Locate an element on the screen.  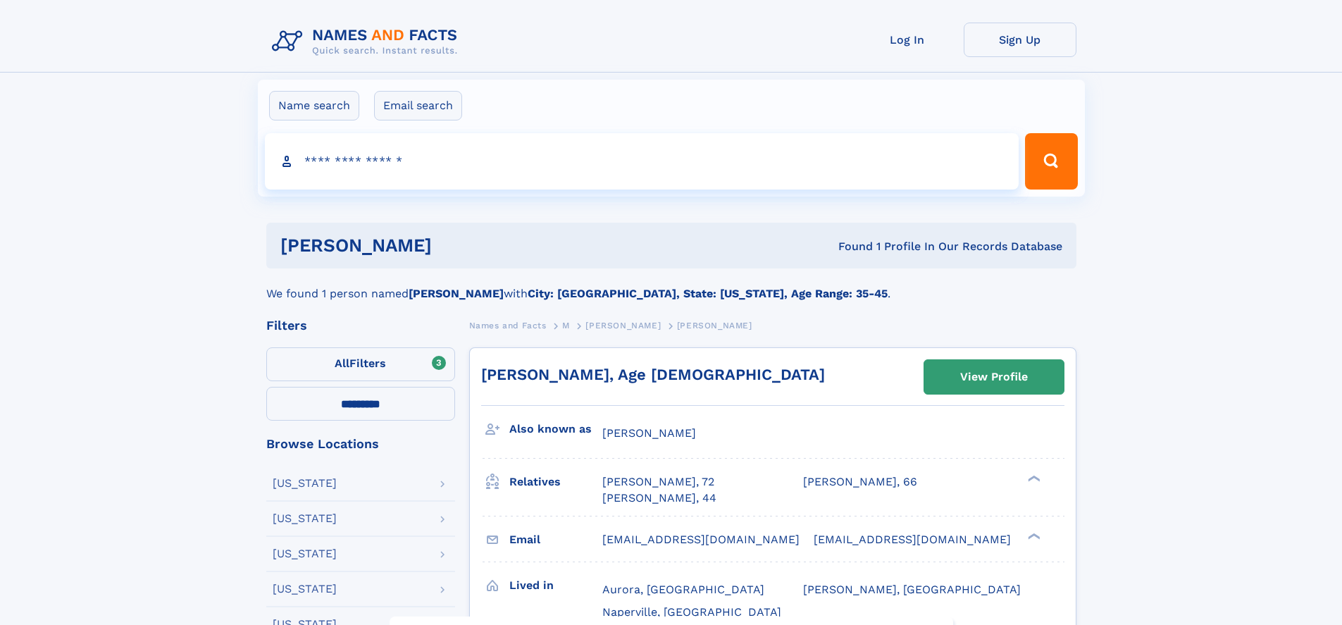
a: Names and Facts is located at coordinates (508, 325).